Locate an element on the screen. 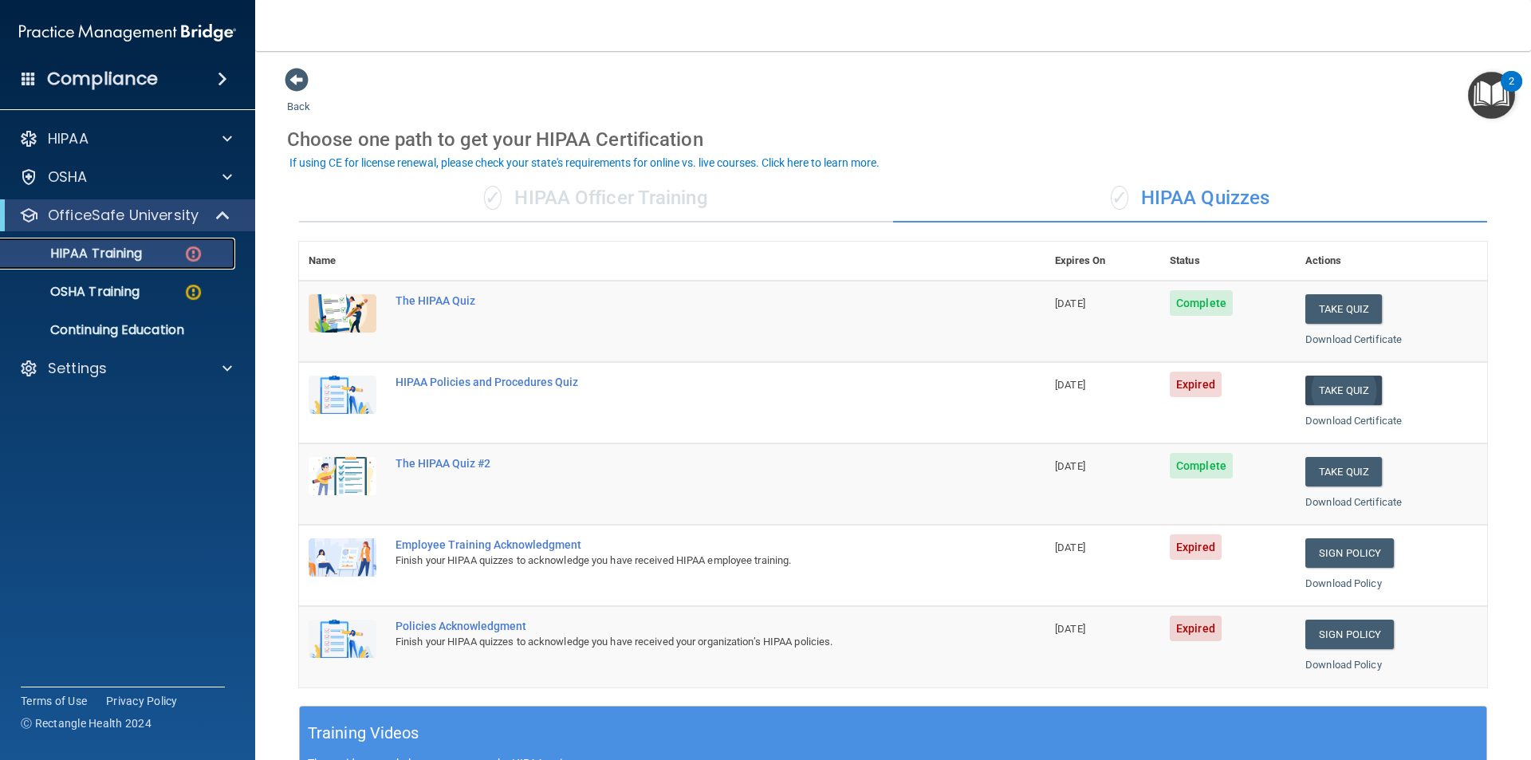 This screenshot has width=1531, height=760. div: Finish your HIPAA quizzes to acknowledge you have received your organization’s HIPAA policies. is located at coordinates (680, 642).